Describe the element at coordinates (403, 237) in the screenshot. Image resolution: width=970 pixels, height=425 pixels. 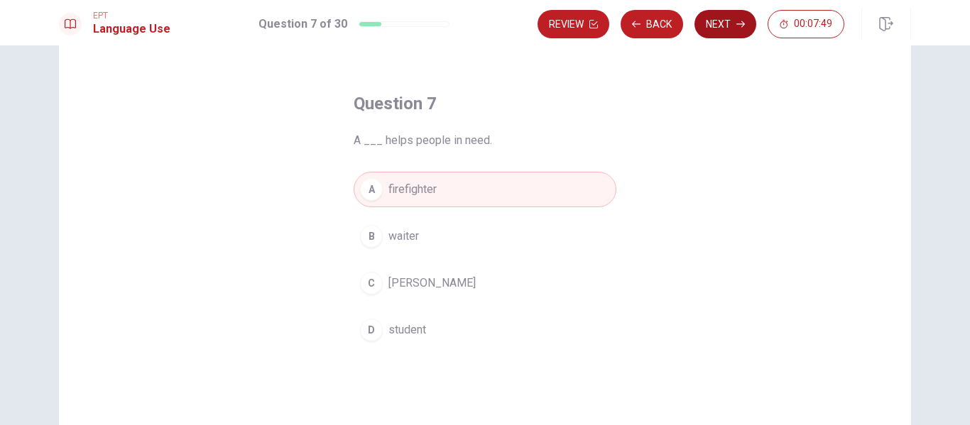
I see `span: waiter` at that location.